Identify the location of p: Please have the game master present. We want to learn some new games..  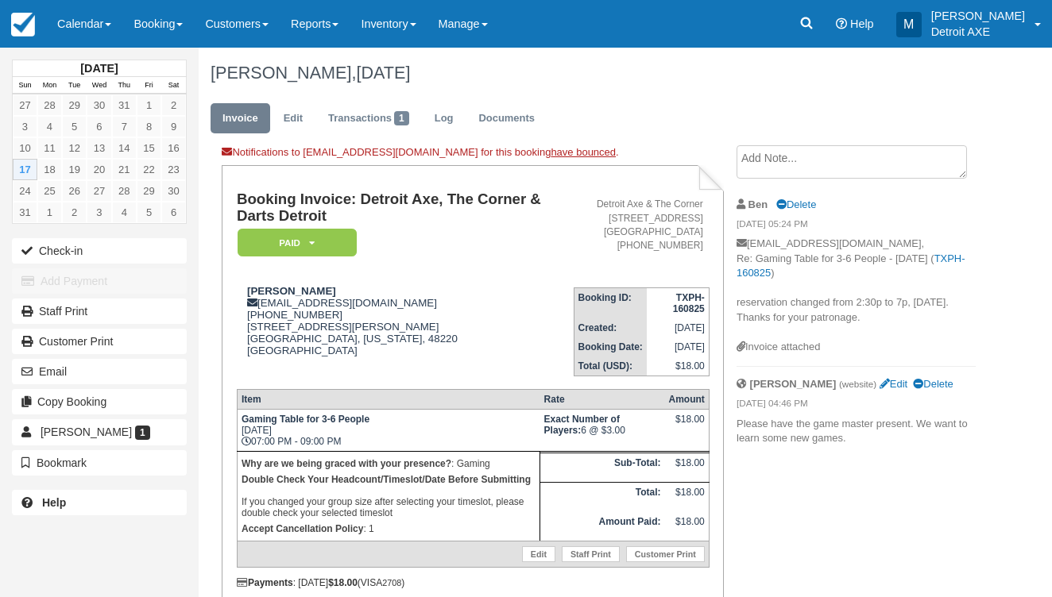
(856, 431).